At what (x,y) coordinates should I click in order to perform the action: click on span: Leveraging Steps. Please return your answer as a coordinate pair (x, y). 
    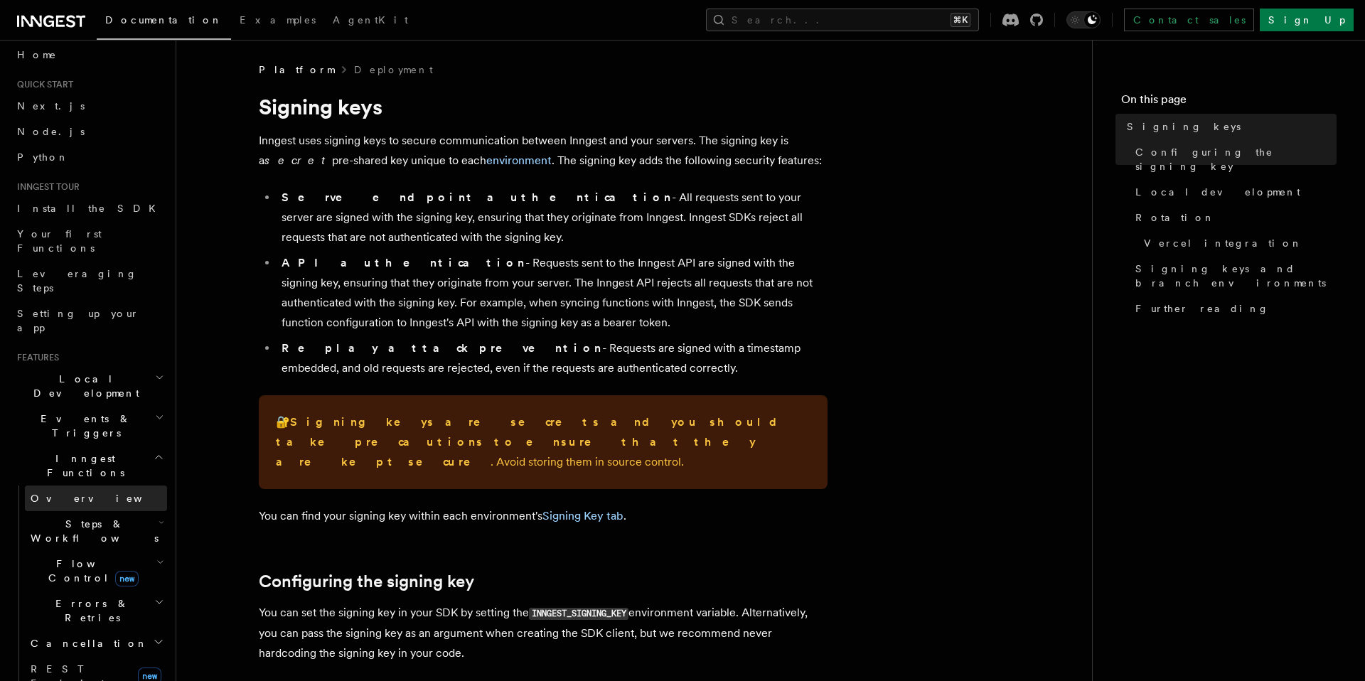
    Looking at the image, I should click on (77, 281).